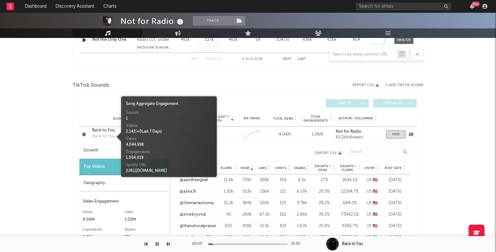 This screenshot has height=252, width=496. What do you see at coordinates (302, 203) in the screenshot?
I see `div: 3.78k` at bounding box center [302, 203].